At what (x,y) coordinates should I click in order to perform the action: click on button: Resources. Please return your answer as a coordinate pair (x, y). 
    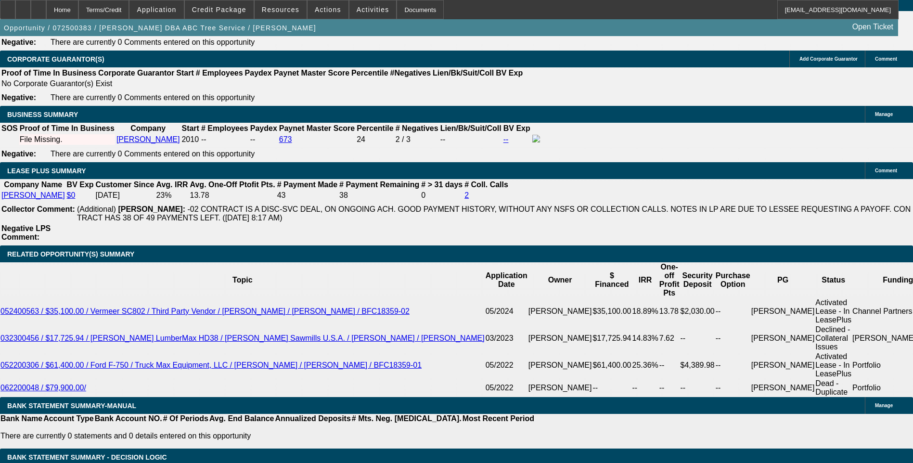
    Looking at the image, I should click on (281, 10).